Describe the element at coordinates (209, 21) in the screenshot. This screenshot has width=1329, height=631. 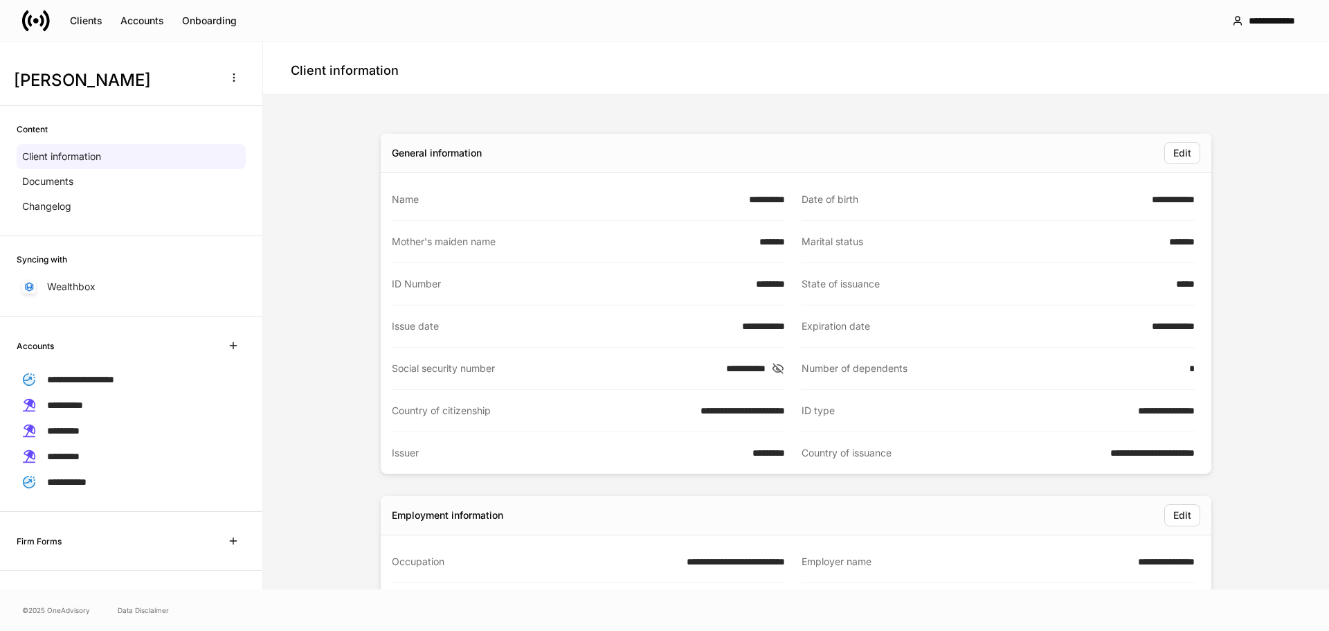
I see `button: Onboarding` at that location.